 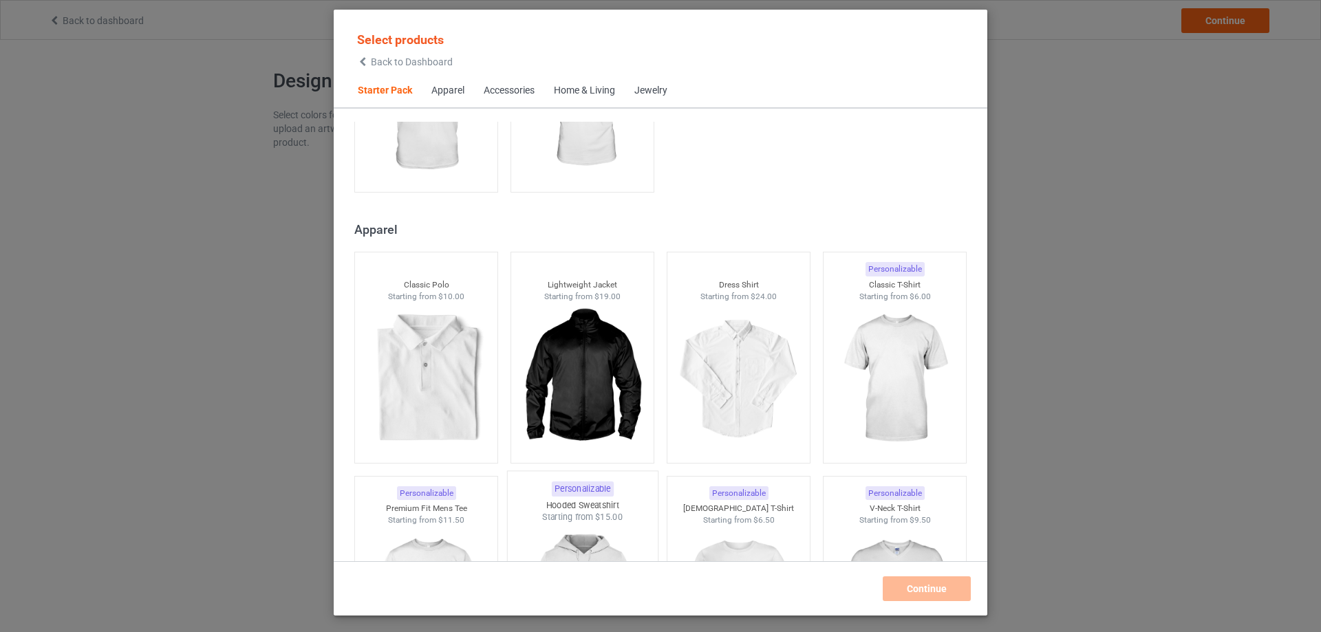 I want to click on span: $6.00, so click(x=920, y=296).